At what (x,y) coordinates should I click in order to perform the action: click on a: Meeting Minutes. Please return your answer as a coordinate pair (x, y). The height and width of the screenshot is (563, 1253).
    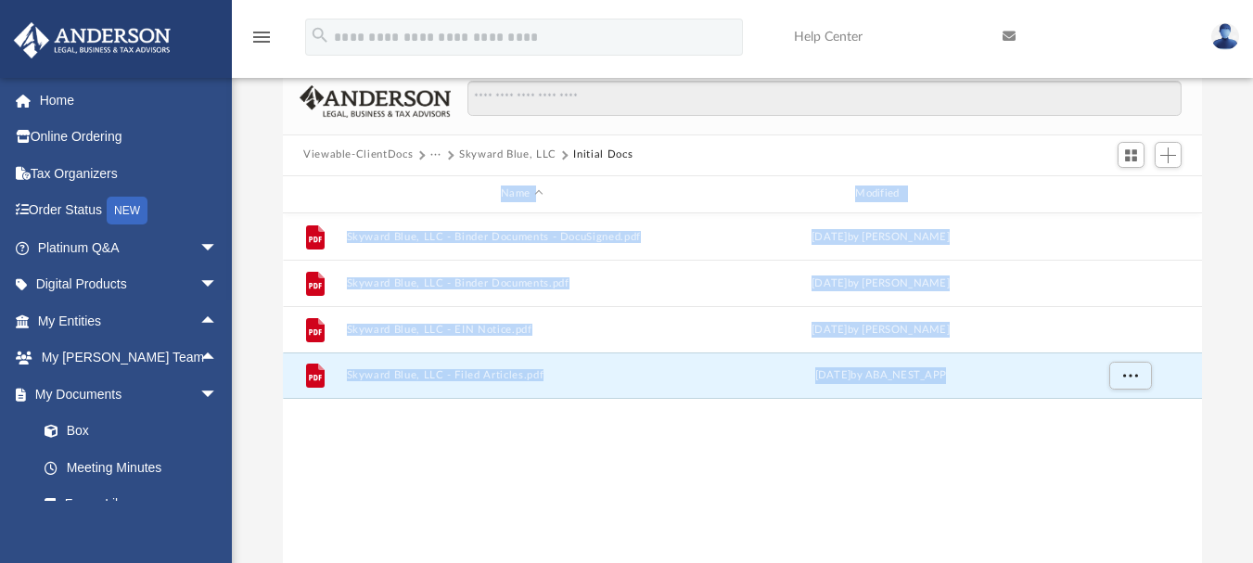
    Looking at the image, I should click on (131, 467).